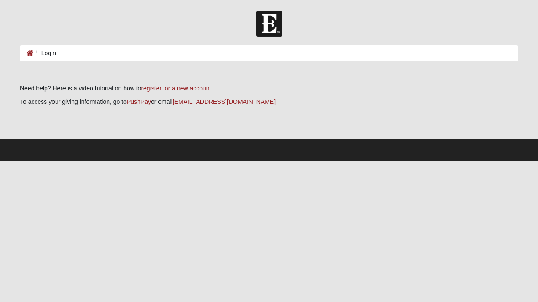 The height and width of the screenshot is (302, 538). What do you see at coordinates (269, 102) in the screenshot?
I see `p: To access your giving information, go to or email` at bounding box center [269, 102].